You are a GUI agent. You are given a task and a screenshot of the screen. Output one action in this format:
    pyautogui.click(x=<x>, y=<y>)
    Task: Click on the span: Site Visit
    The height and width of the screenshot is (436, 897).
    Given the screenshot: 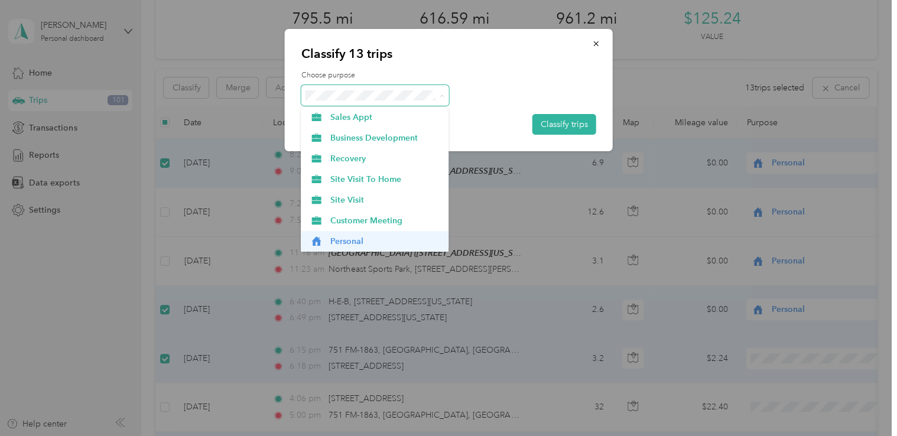 What is the action you would take?
    pyautogui.click(x=385, y=200)
    